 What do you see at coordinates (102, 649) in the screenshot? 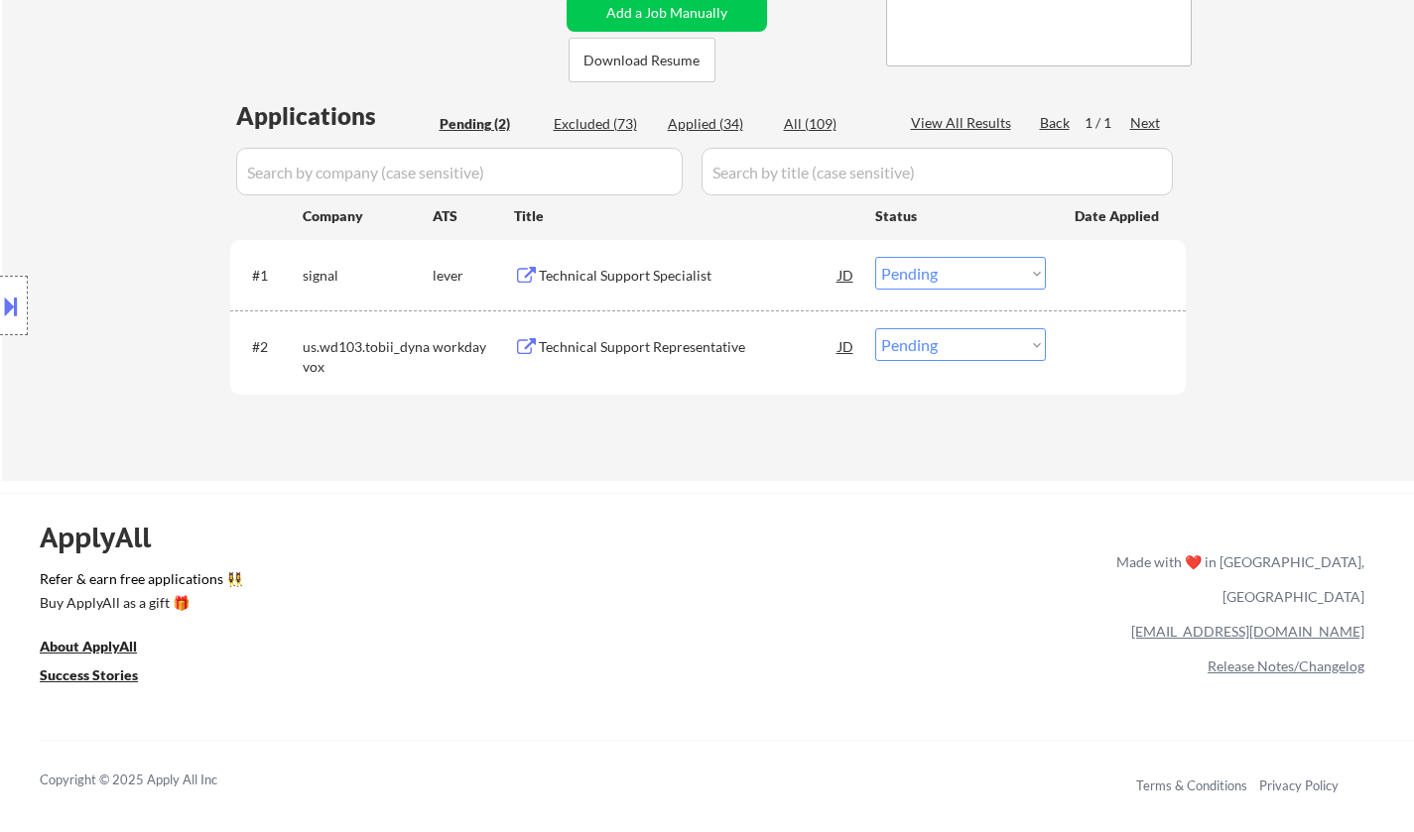
I see `a: About ApplyAll` at bounding box center [102, 649].